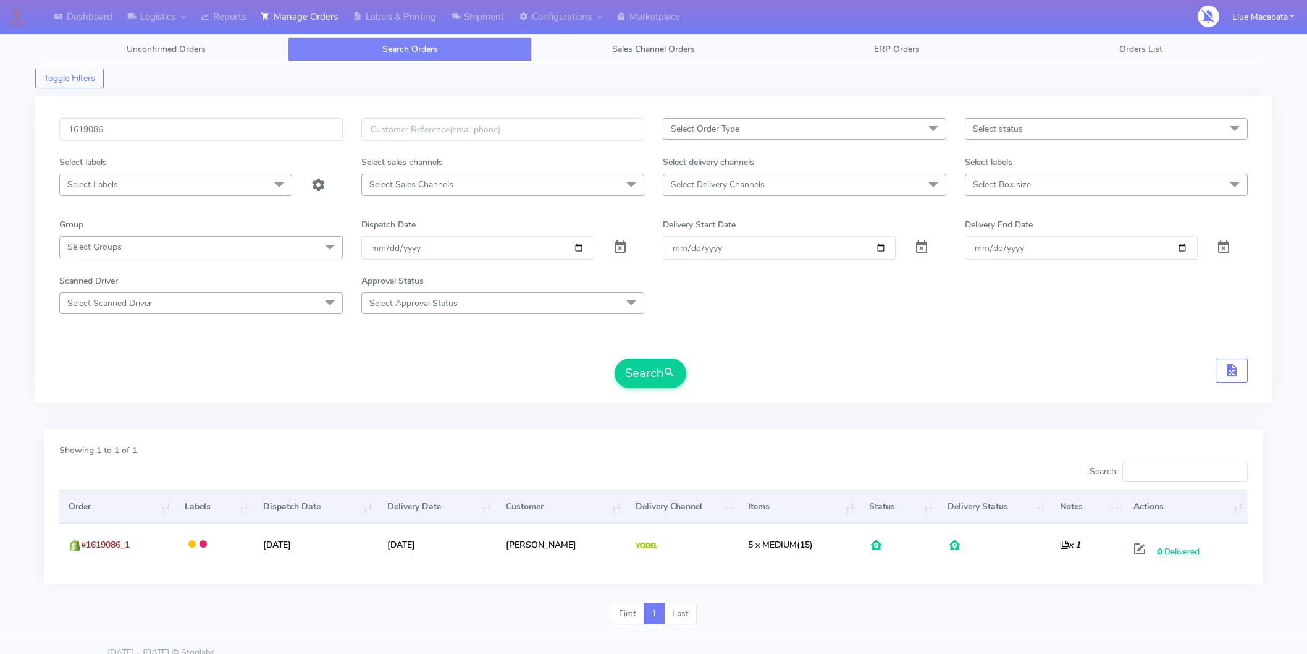 This screenshot has width=1307, height=654. What do you see at coordinates (699, 224) in the screenshot?
I see `label: Delivery Start Date` at bounding box center [699, 224].